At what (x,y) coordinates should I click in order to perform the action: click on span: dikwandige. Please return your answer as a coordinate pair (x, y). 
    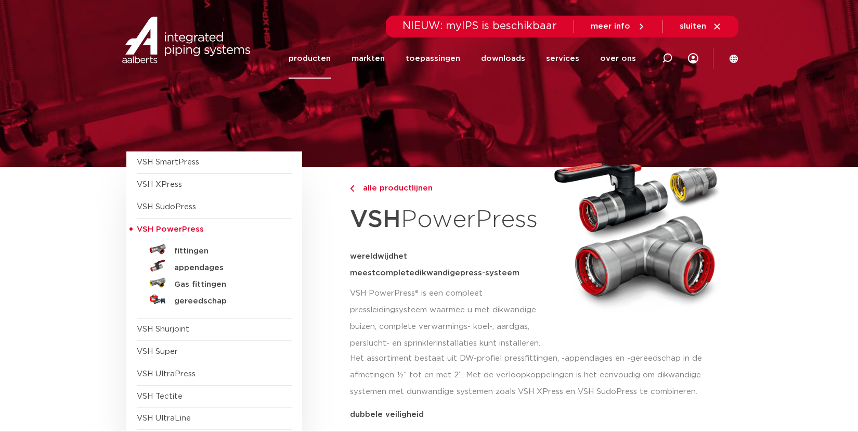
    Looking at the image, I should click on (437, 272).